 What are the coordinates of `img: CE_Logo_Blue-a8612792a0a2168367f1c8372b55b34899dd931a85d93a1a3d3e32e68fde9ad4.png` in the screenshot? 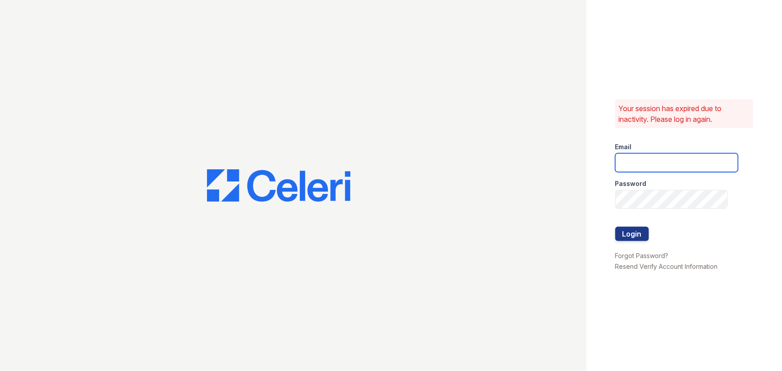 It's located at (279, 185).